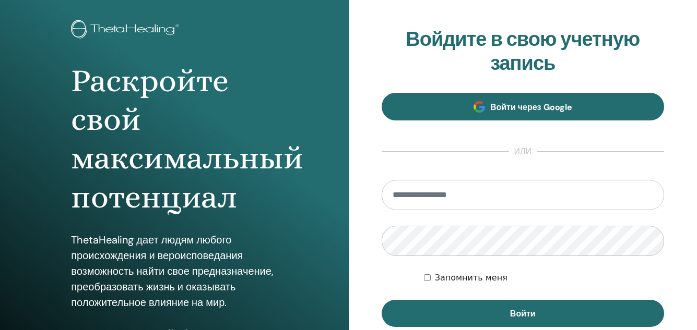 This screenshot has height=330, width=697. I want to click on a: Войти через Google, so click(523, 106).